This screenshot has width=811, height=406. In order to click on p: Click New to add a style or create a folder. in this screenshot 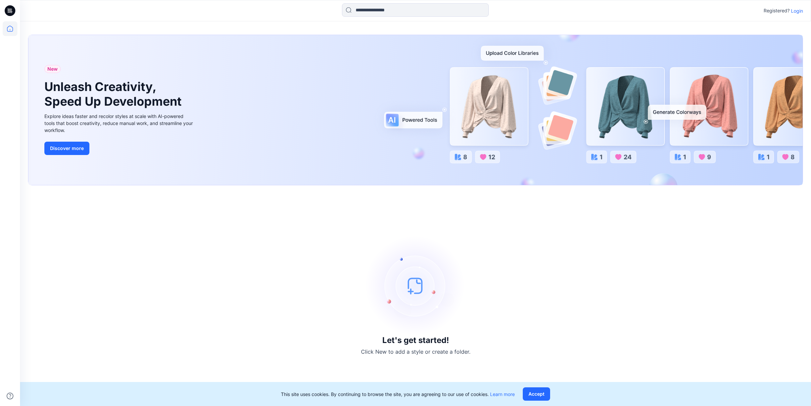, I will do `click(415, 352)`.